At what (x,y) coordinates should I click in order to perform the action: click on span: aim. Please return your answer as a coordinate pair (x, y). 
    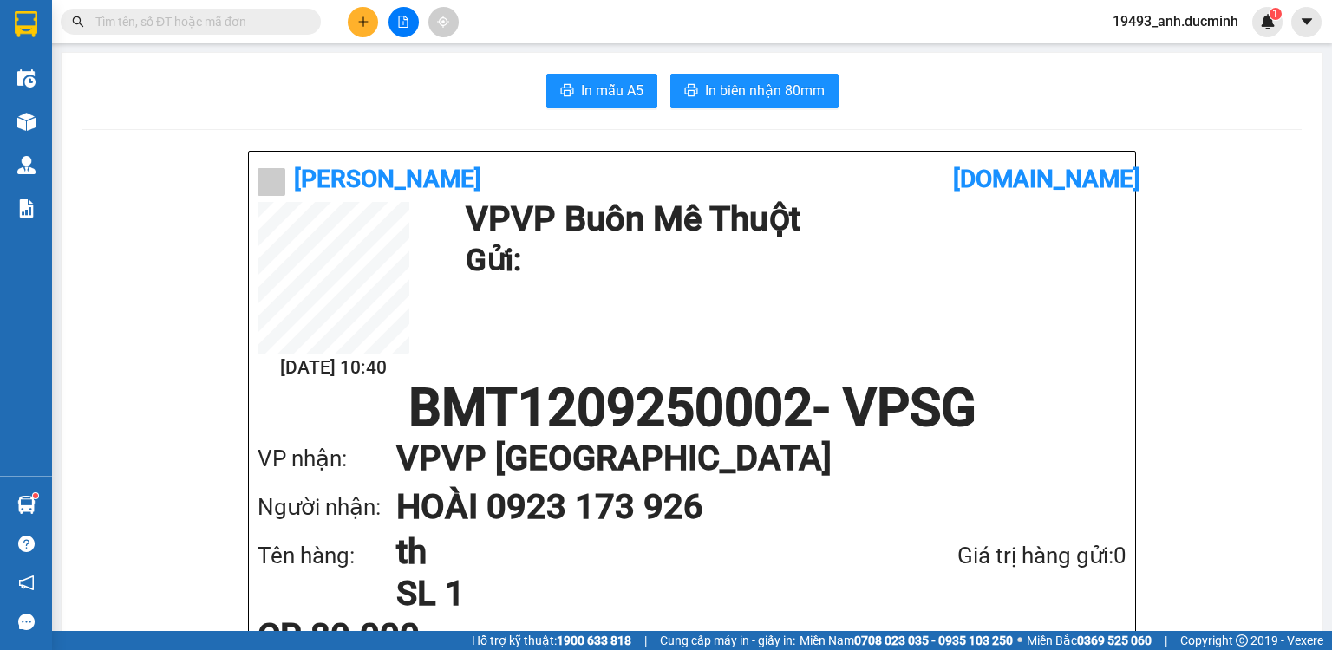
    Looking at the image, I should click on (443, 22).